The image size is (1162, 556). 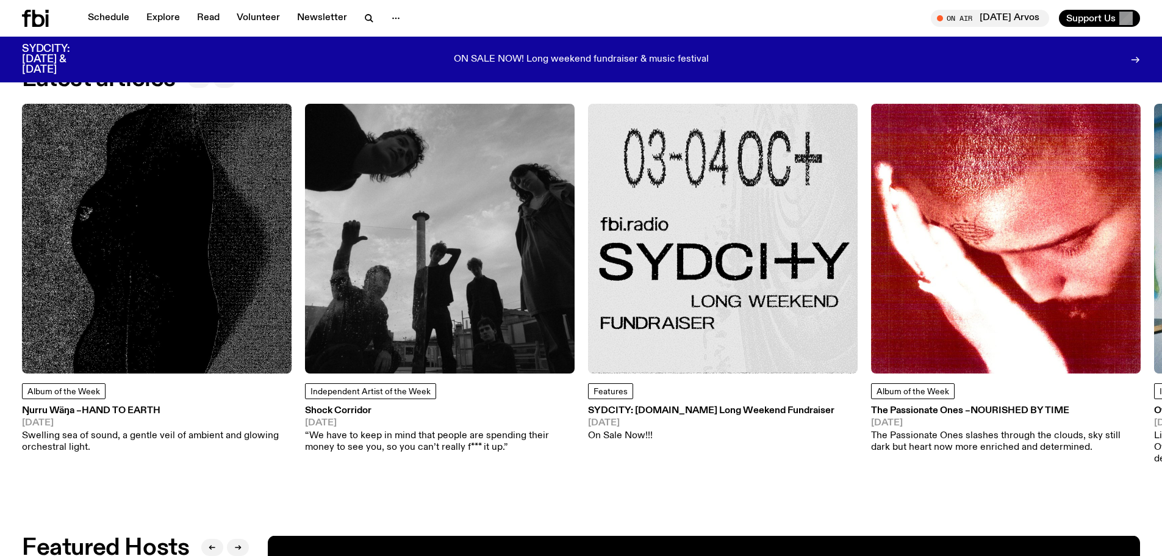 What do you see at coordinates (581, 60) in the screenshot?
I see `p: ON SALE NOW! Long weekend fundraiser & music festival` at bounding box center [581, 60].